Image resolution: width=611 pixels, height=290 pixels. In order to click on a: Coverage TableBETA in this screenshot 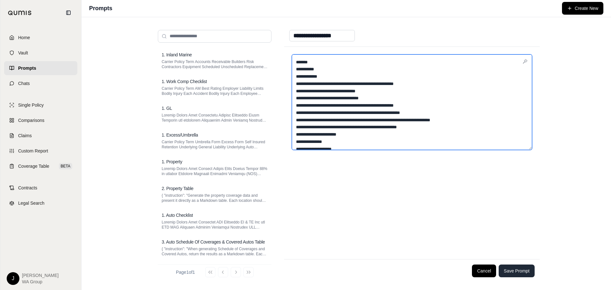, I will do `click(41, 166)`.